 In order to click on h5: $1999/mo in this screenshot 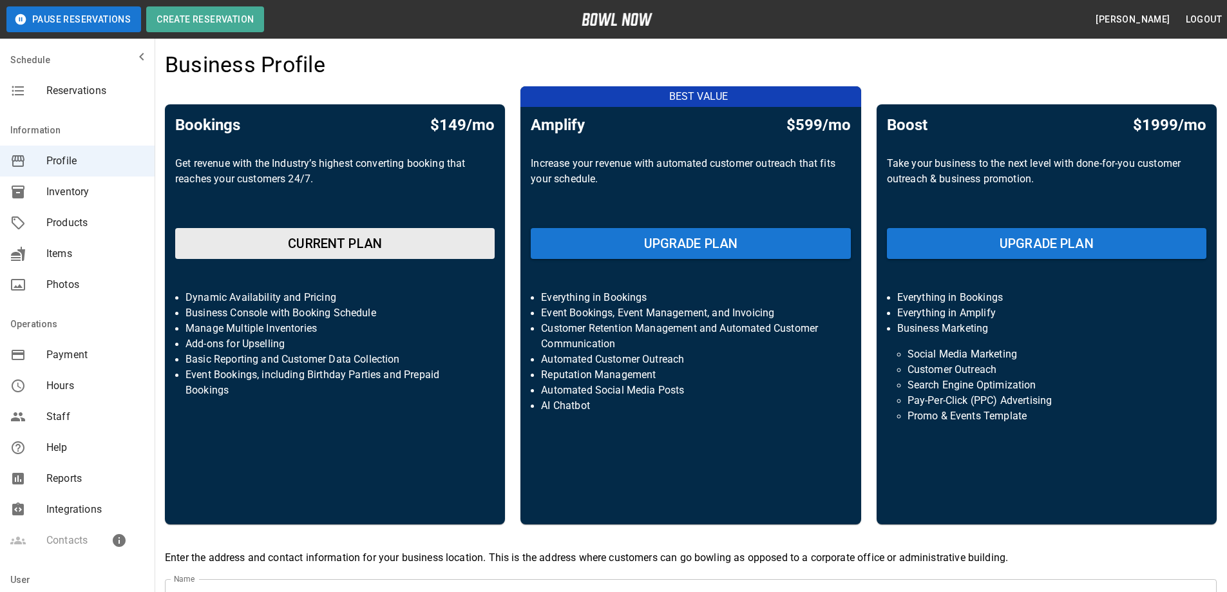, I will do `click(1170, 125)`.